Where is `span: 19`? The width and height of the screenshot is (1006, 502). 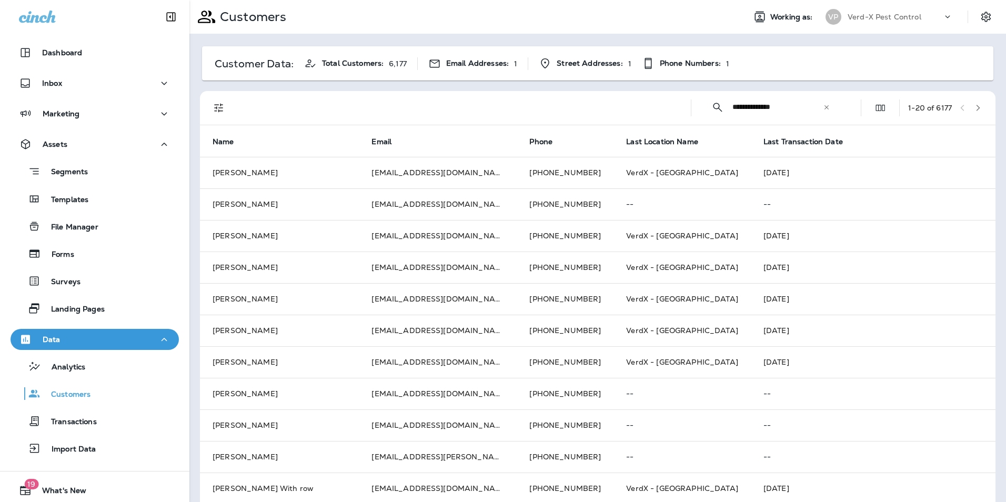 span: 19 is located at coordinates (31, 484).